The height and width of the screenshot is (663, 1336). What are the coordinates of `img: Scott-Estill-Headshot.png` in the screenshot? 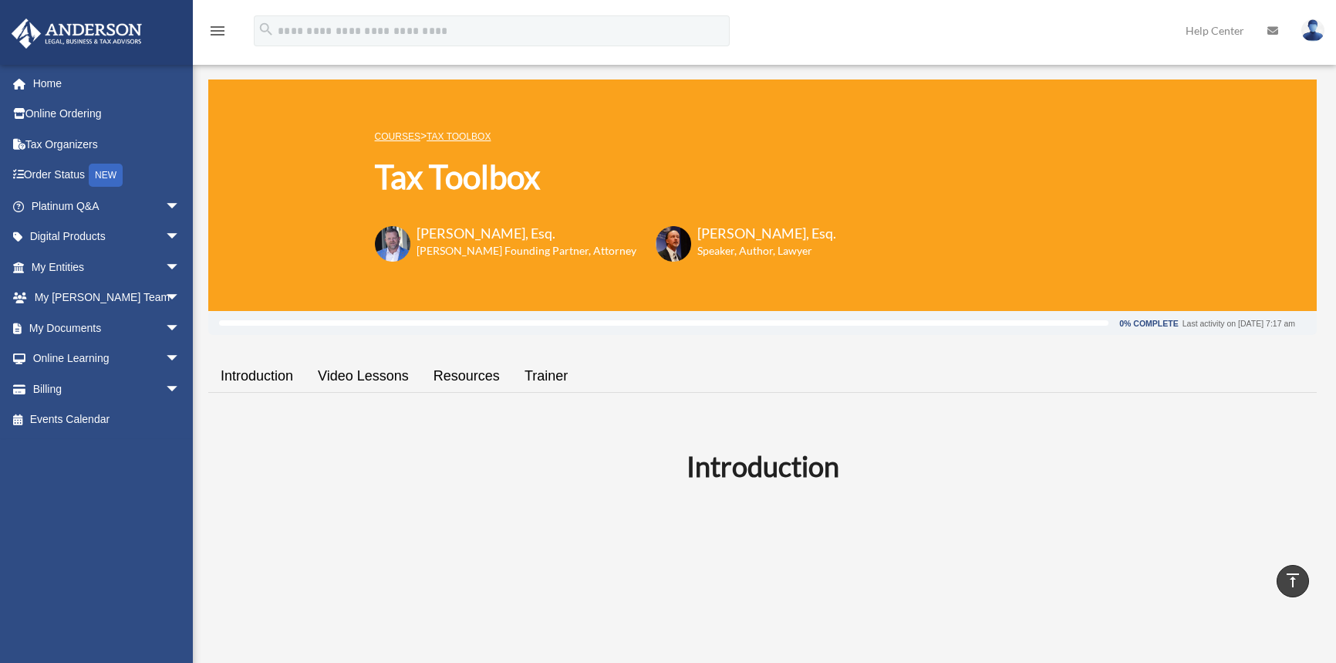 It's located at (674, 244).